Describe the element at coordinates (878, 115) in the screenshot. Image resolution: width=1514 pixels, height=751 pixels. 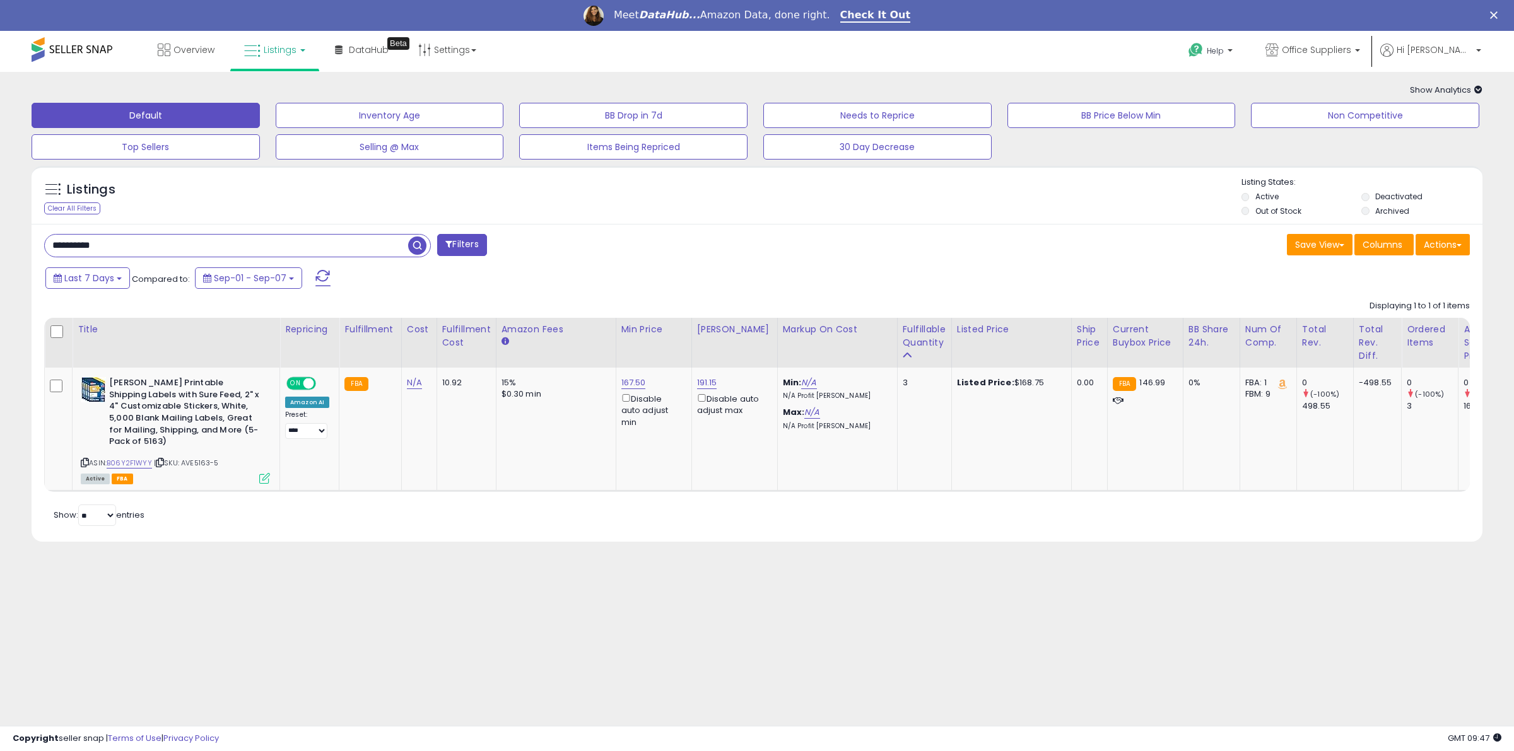
I see `button: Needs to Reprice` at that location.